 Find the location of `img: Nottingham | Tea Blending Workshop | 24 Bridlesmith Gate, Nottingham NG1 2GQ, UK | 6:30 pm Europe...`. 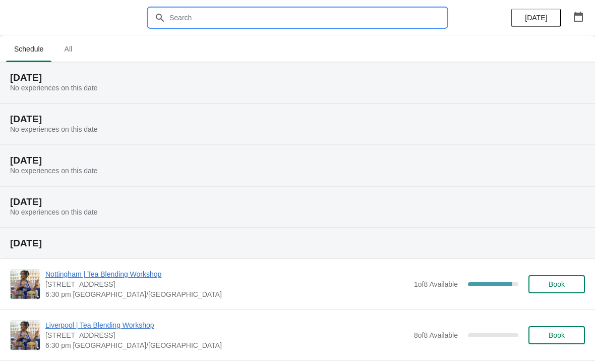

img: Nottingham | Tea Blending Workshop | 24 Bridlesmith Gate, Nottingham NG1 2GQ, UK | 6:30 pm Europe... is located at coordinates (25, 284).